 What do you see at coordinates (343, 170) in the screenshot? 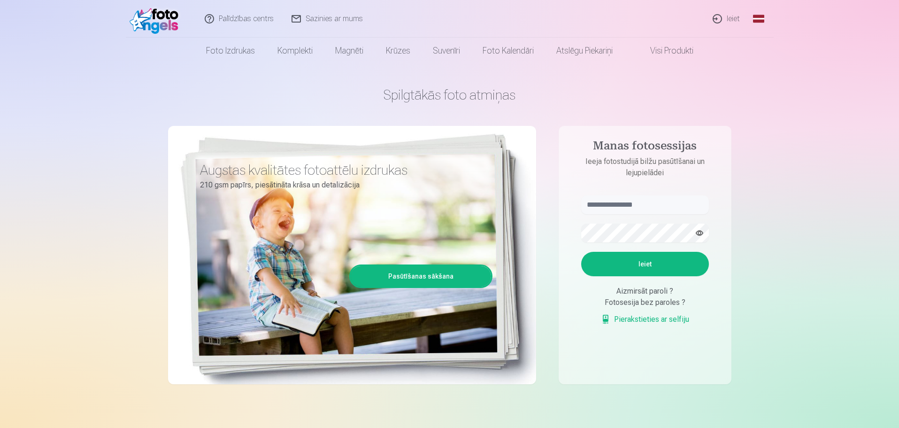
I see `h3: Augstas kvalitātes fotoattēlu izdrukas` at bounding box center [343, 170].